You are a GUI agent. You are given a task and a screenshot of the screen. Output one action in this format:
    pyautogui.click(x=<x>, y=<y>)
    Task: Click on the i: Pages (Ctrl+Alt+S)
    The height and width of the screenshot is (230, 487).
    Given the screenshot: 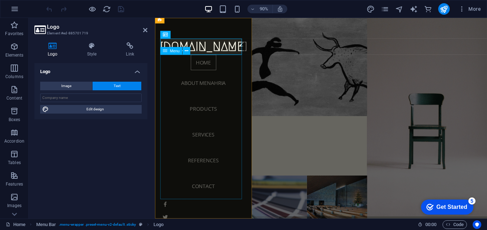 What is the action you would take?
    pyautogui.click(x=385, y=9)
    